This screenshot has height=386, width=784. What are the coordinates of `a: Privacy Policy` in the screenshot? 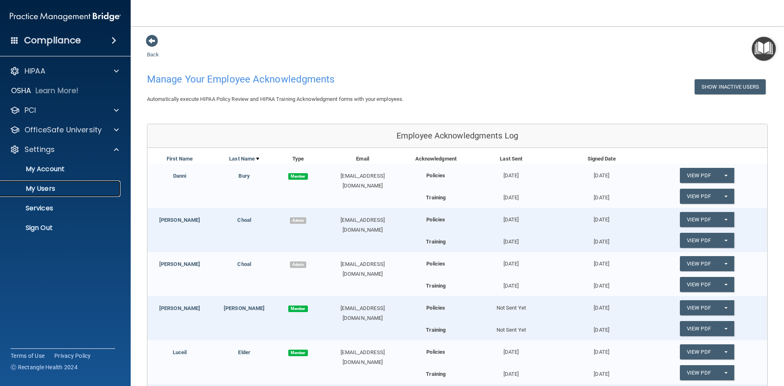 It's located at (73, 356).